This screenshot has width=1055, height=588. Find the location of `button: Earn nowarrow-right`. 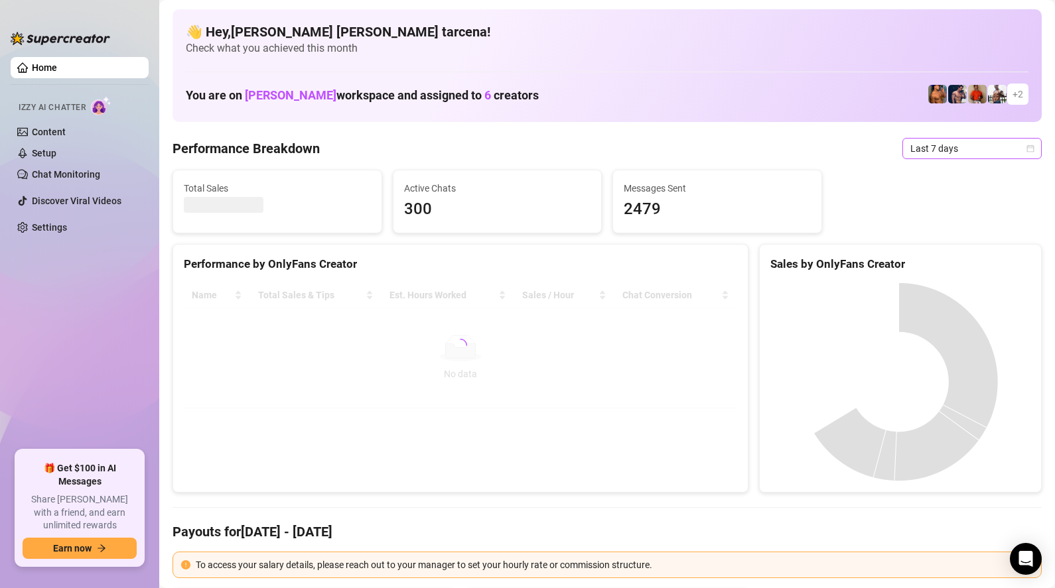

button: Earn nowarrow-right is located at coordinates (80, 549).